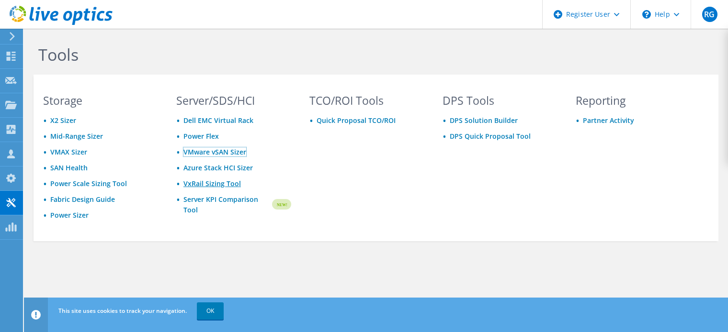 The image size is (728, 332). What do you see at coordinates (218, 120) in the screenshot?
I see `a: Dell EMC Virtual Rack` at bounding box center [218, 120].